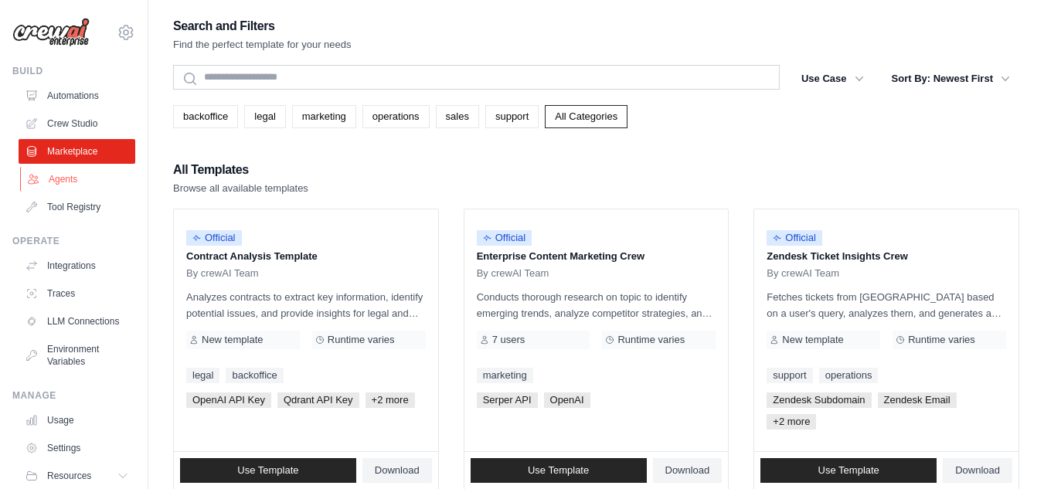 This screenshot has width=1044, height=489. I want to click on span: Serper API, so click(507, 400).